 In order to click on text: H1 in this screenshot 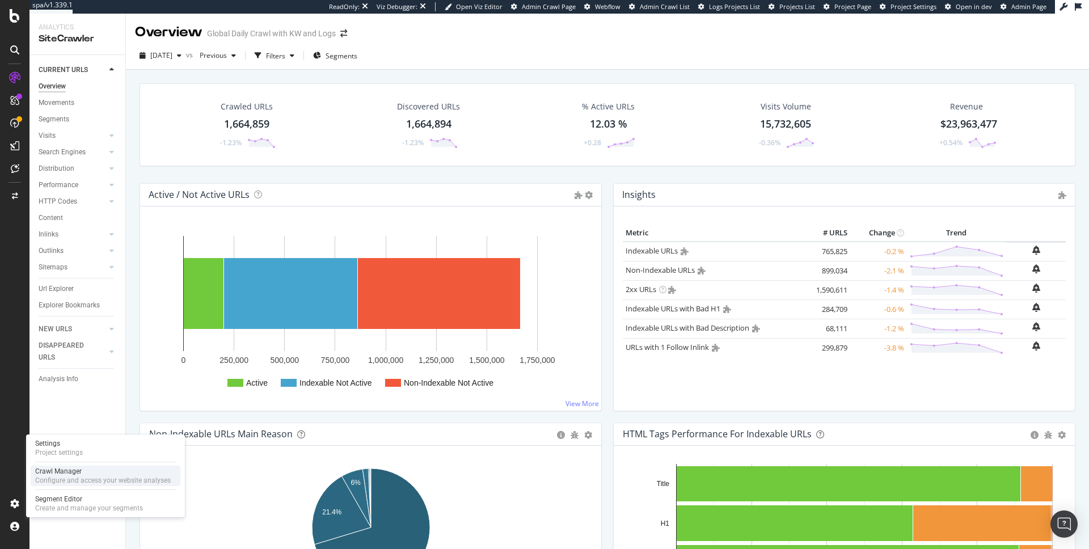, I will do `click(666, 524)`.